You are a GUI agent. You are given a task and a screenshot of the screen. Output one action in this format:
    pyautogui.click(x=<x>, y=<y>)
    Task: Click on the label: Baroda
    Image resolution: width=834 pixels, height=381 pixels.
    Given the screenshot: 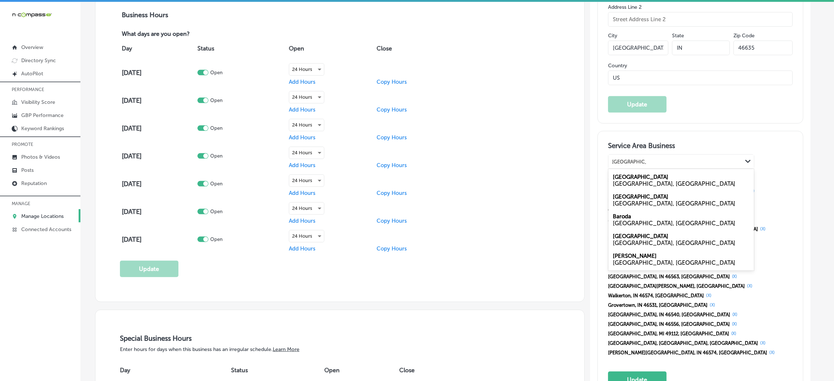 What is the action you would take?
    pyautogui.click(x=622, y=216)
    